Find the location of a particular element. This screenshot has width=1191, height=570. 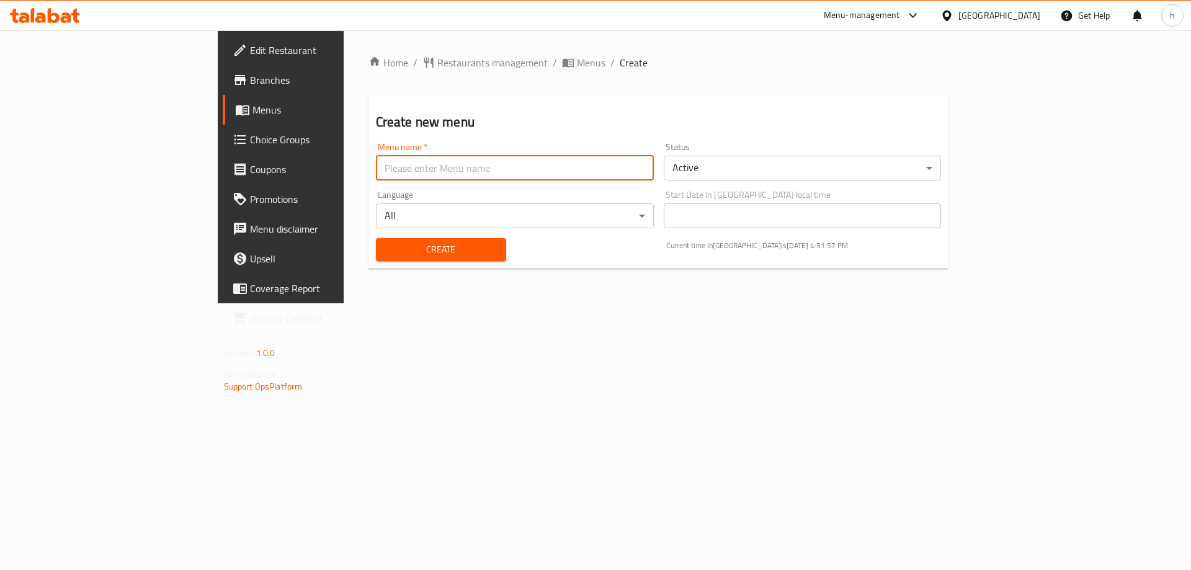

nav: breadcrumb is located at coordinates (659, 63).